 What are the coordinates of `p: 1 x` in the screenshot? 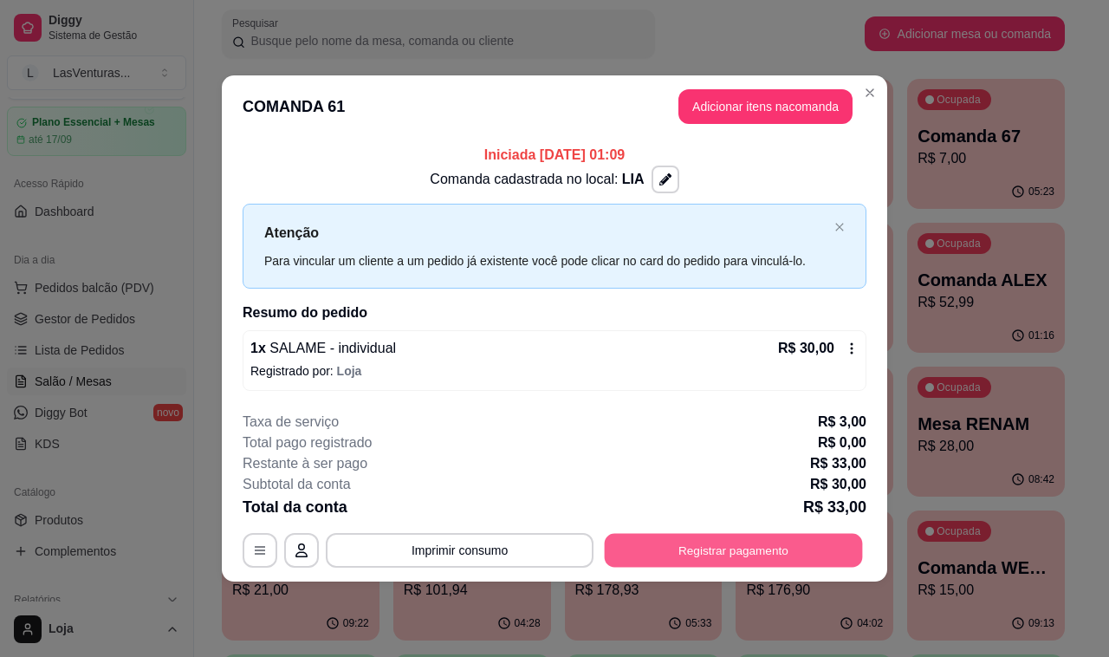 It's located at (323, 348).